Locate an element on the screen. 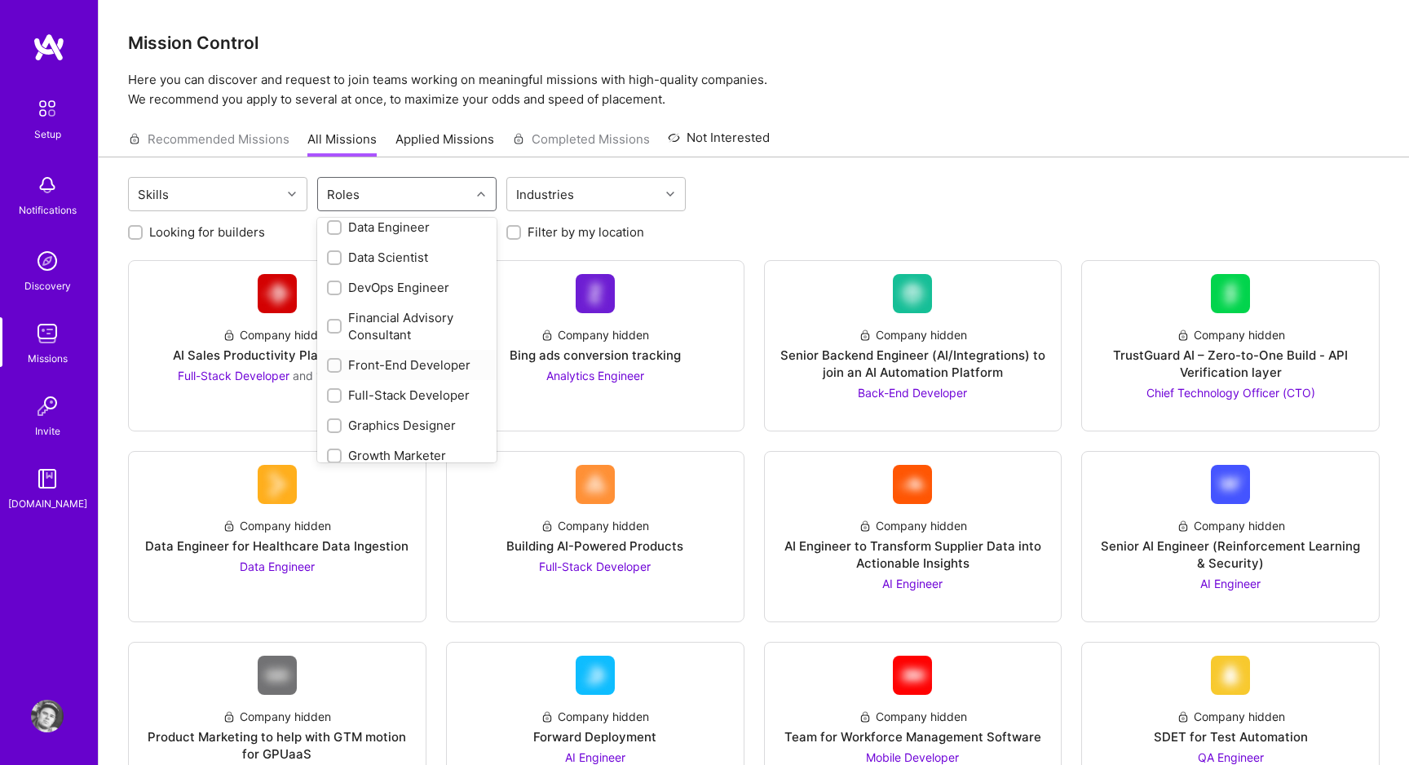  div: Discovery is located at coordinates (47, 285).